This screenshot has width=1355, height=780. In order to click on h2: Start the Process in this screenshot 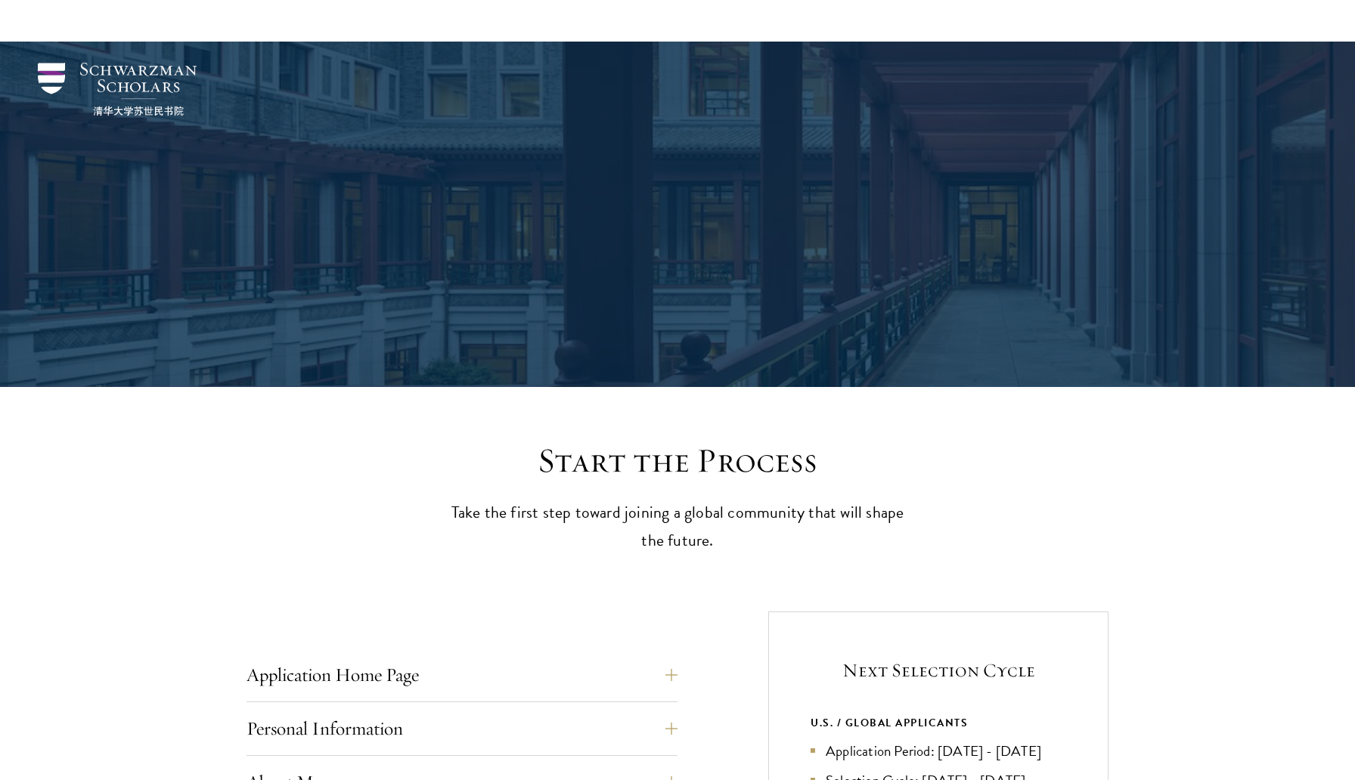, I will do `click(677, 461)`.